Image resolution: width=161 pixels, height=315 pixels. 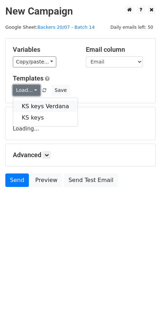 I want to click on div: Chat Widget, so click(x=143, y=298).